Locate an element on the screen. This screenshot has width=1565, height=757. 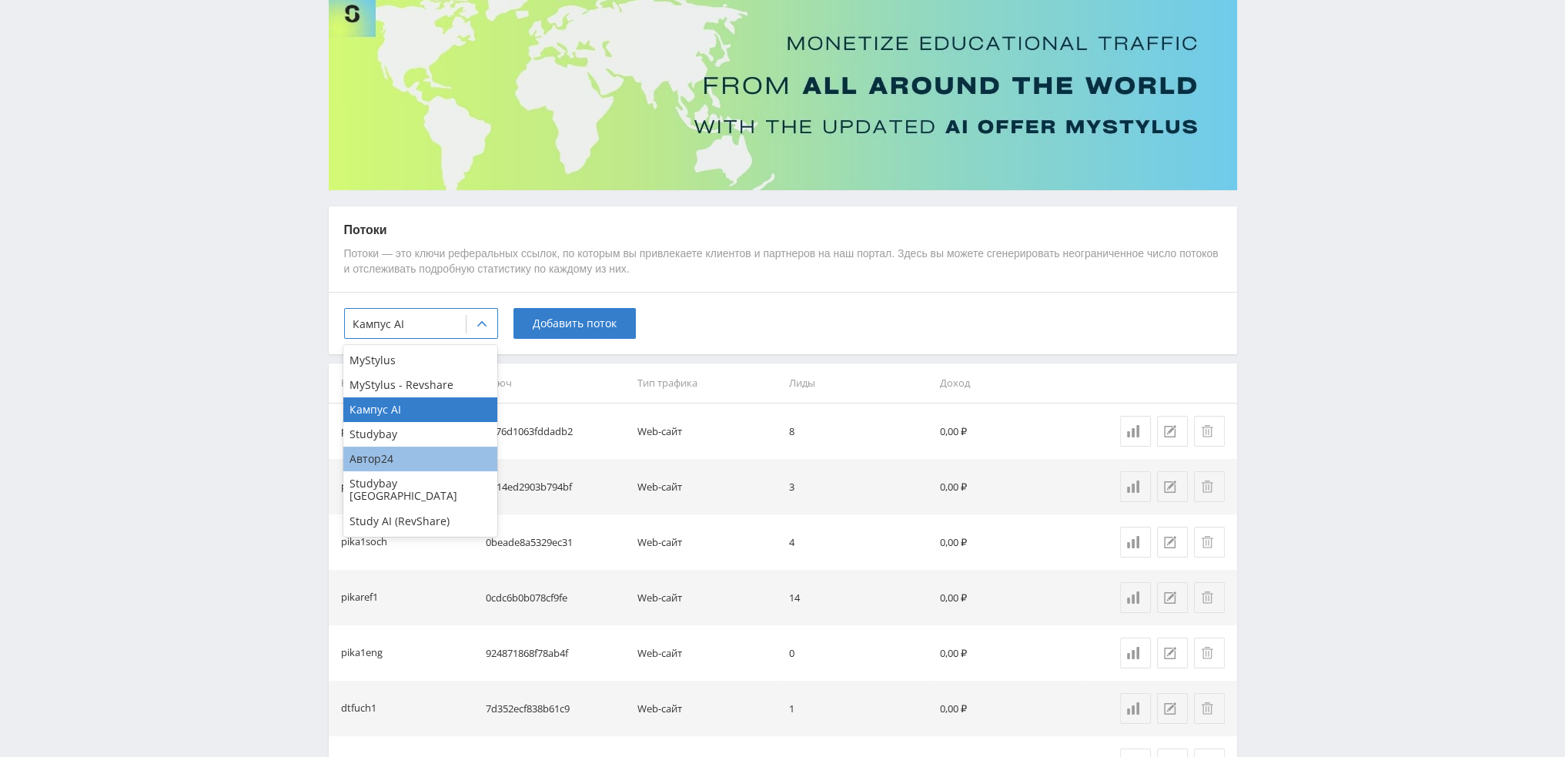
p: Потоки — это ключи реферальных ссылок, по которым вы привлекаете клиентов и партнеров на наш порт... is located at coordinates (783, 261).